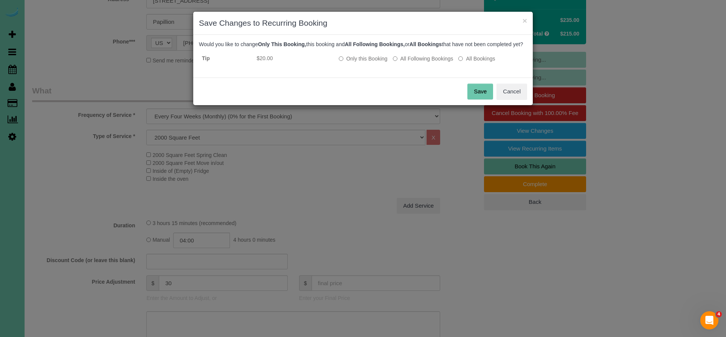  Describe the element at coordinates (395, 59) in the screenshot. I see `input: All Following Bookings` at that location.